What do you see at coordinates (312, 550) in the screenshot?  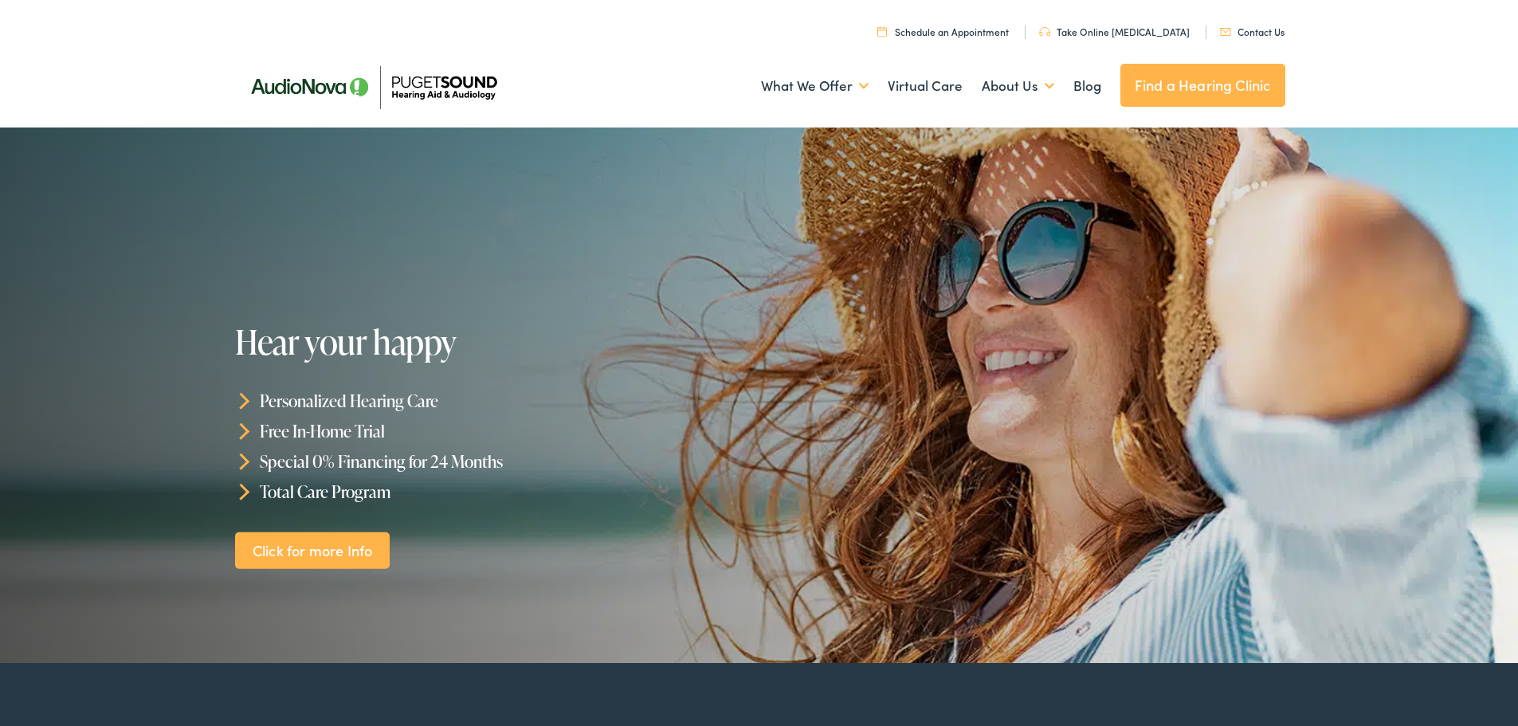 I see `a: Click for more Info` at bounding box center [312, 550].